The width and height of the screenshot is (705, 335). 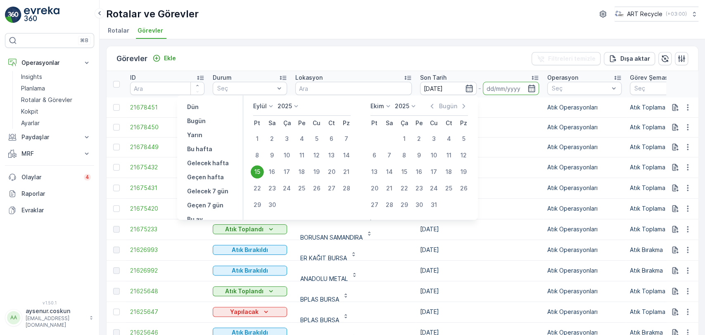 I want to click on p: Eylül, so click(x=260, y=106).